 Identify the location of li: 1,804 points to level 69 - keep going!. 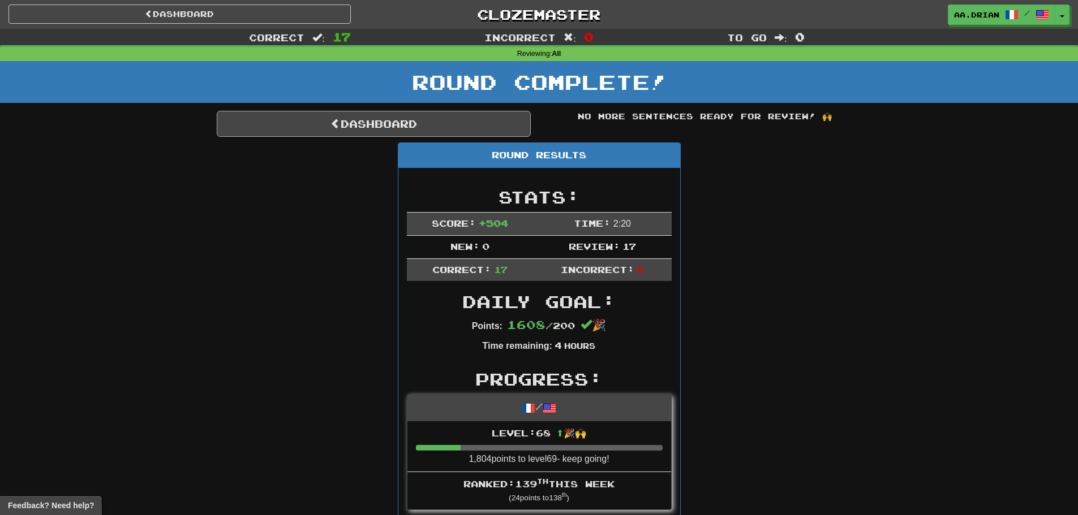
(539, 447).